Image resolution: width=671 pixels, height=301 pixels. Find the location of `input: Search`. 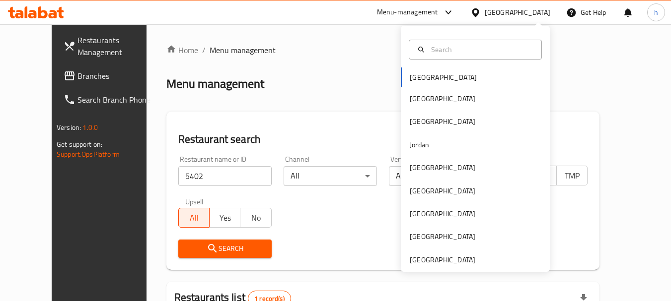

input: Search is located at coordinates (481, 50).